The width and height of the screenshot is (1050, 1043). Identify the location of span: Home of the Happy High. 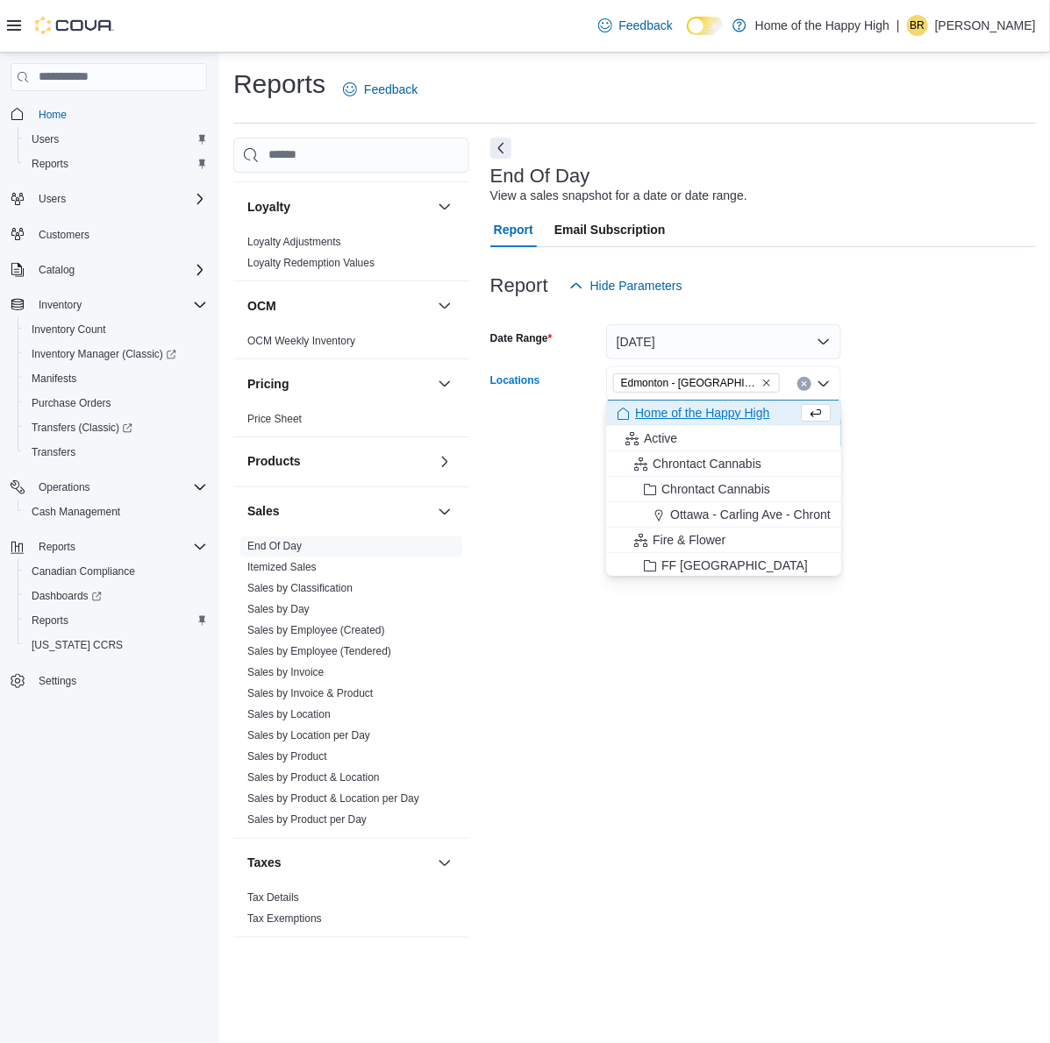
(701, 413).